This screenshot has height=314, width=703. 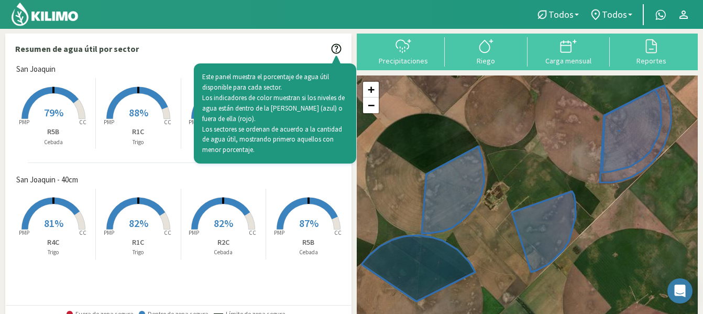 What do you see at coordinates (223, 242) in the screenshot?
I see `p: R2C` at bounding box center [223, 242].